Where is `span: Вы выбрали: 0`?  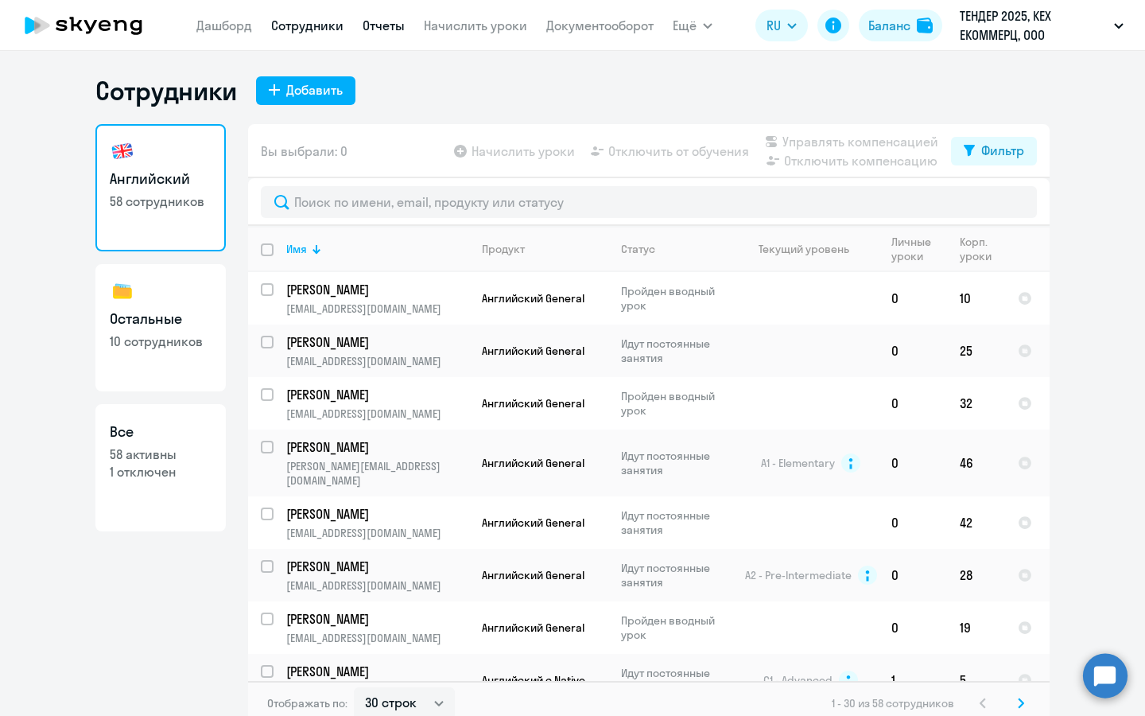 span: Вы выбрали: 0 is located at coordinates (304, 151).